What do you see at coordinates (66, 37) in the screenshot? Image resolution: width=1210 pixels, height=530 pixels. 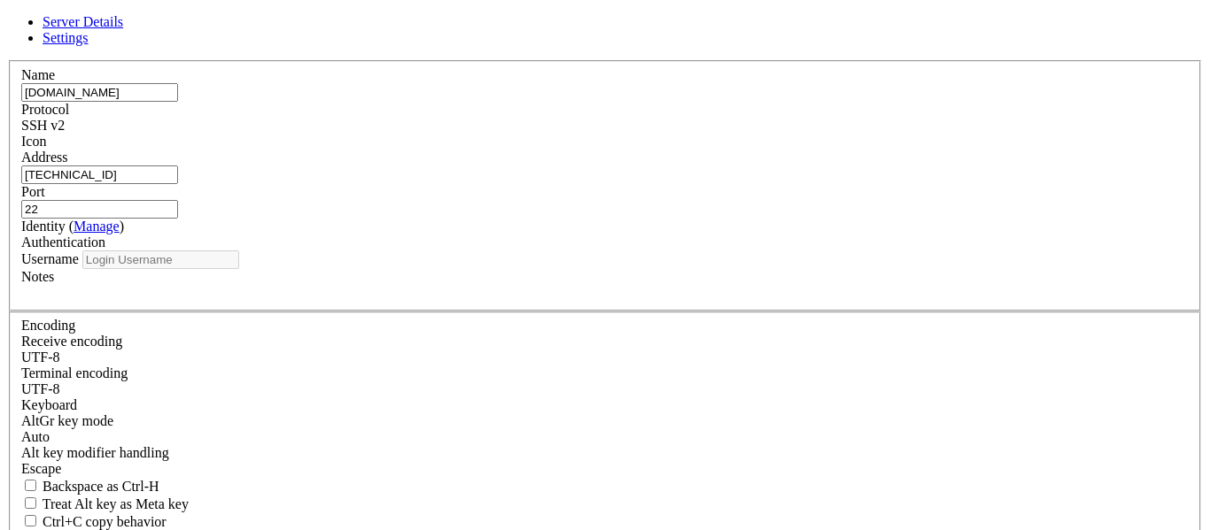 I see `span: Settings` at bounding box center [66, 37].